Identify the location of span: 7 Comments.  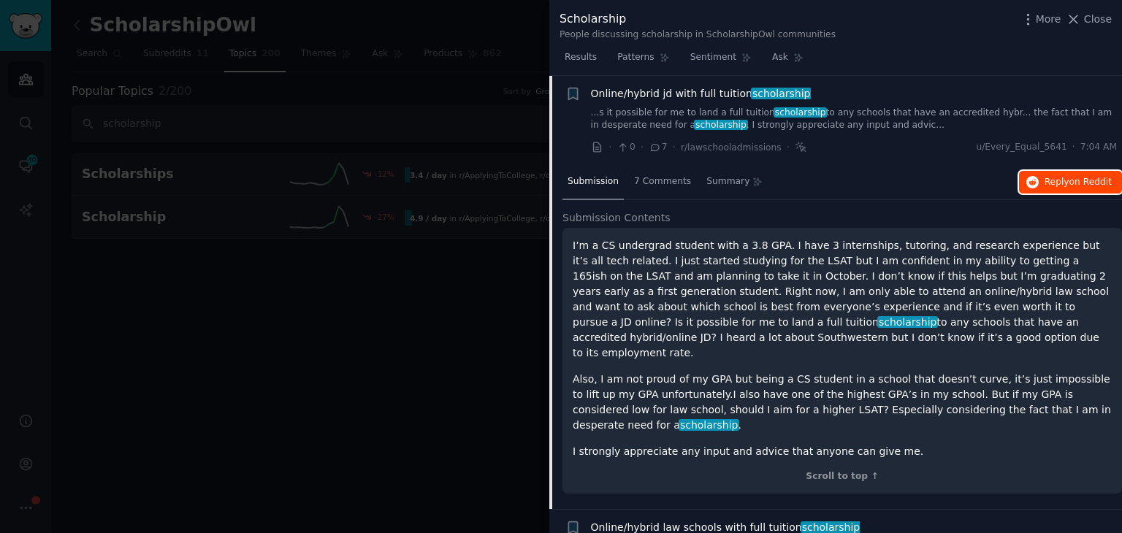
(663, 182).